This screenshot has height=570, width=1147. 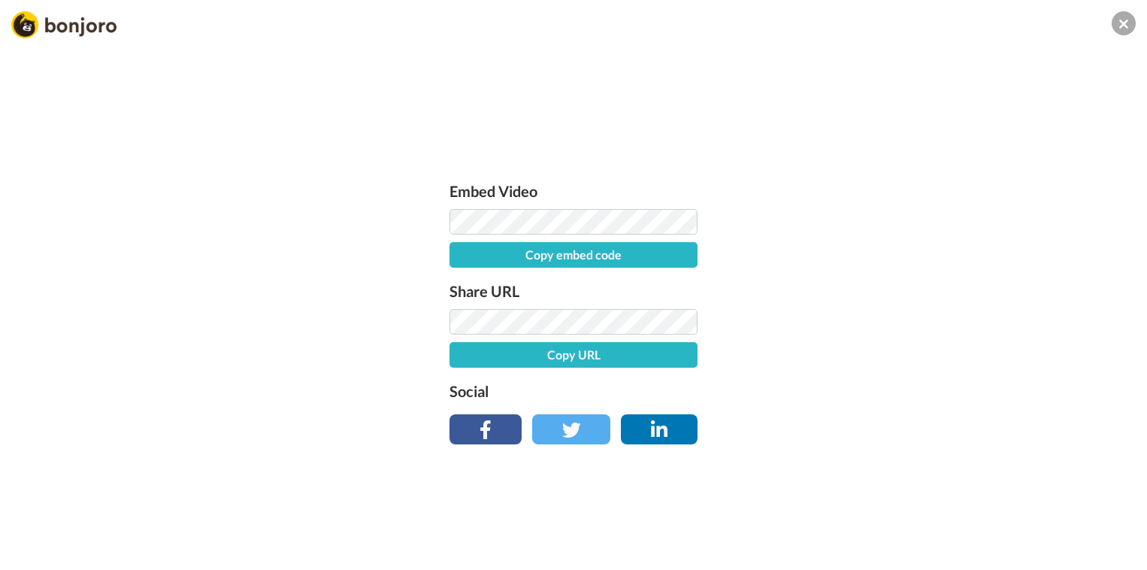 I want to click on img: Bonjoro Logo, so click(x=64, y=25).